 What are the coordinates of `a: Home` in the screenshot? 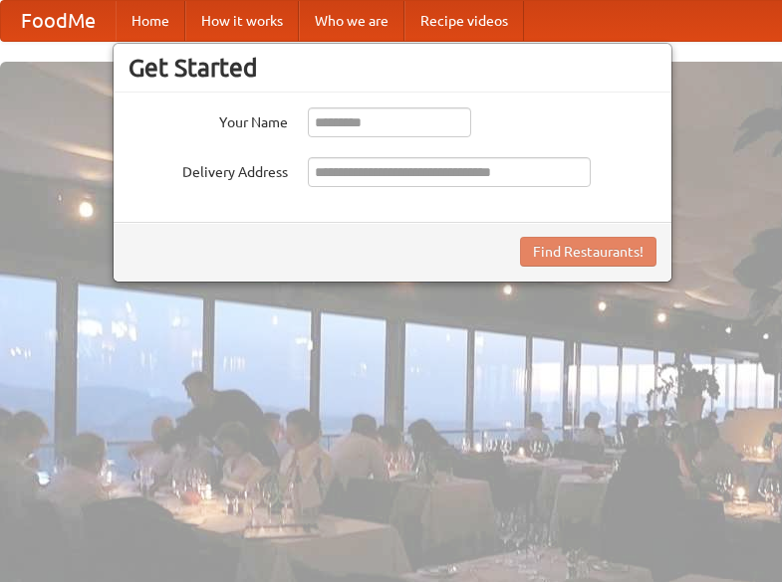 It's located at (150, 21).